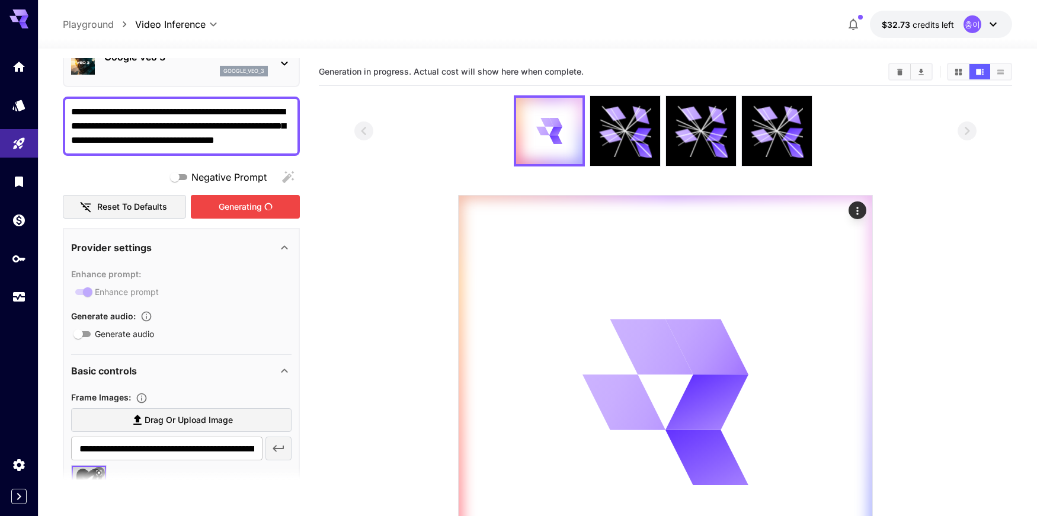 The width and height of the screenshot is (1037, 516). I want to click on div: Provider settings, so click(181, 248).